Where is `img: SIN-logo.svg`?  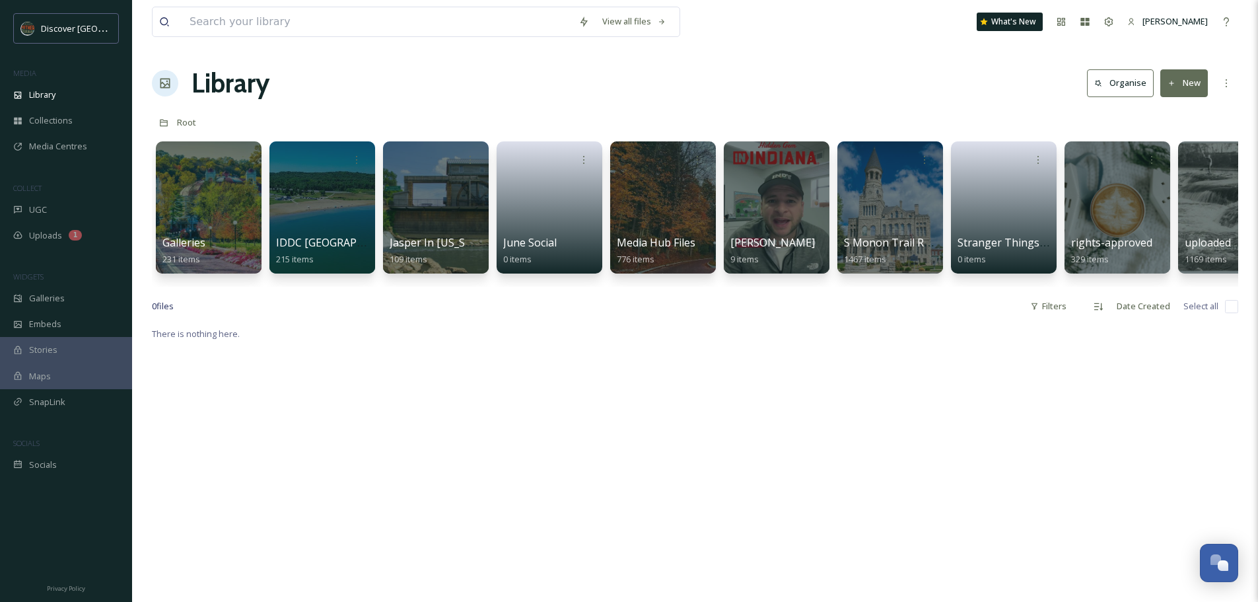 img: SIN-logo.svg is located at coordinates (28, 28).